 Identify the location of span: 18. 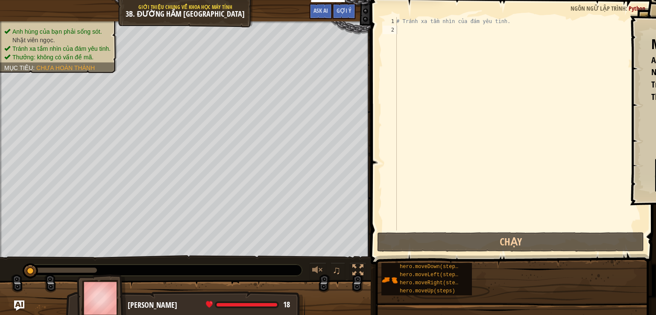
(287, 305).